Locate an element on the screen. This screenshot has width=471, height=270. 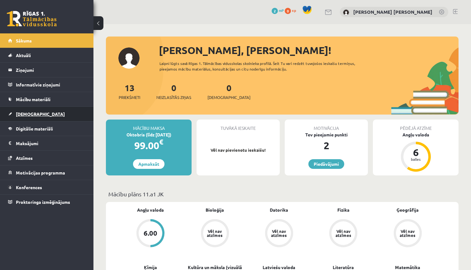
a: Maksājumi is located at coordinates (47, 143).